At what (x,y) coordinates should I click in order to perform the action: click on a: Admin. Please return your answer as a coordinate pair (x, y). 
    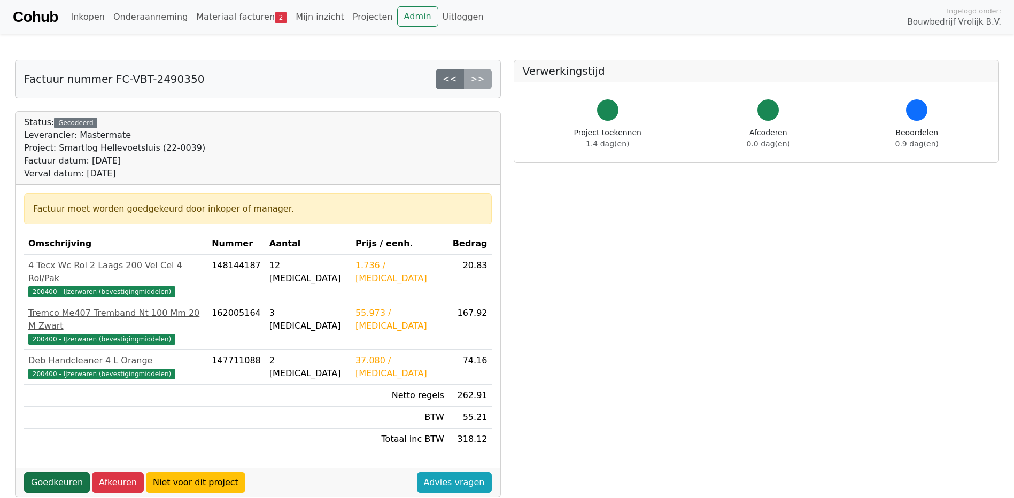
    Looking at the image, I should click on (417, 17).